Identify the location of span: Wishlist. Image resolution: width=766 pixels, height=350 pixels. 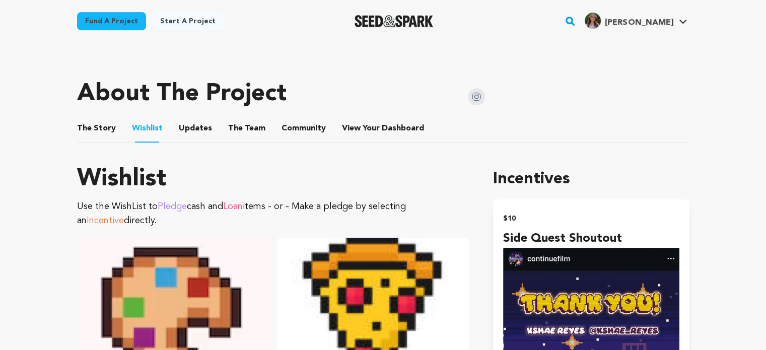
(147, 128).